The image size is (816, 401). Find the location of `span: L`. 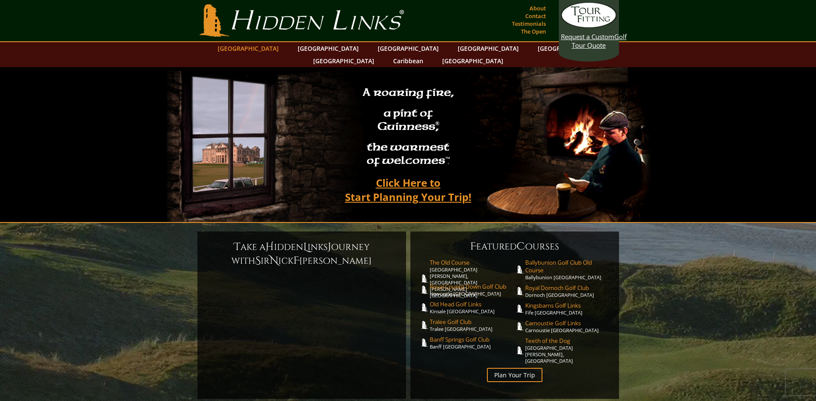

span: L is located at coordinates (305, 247).